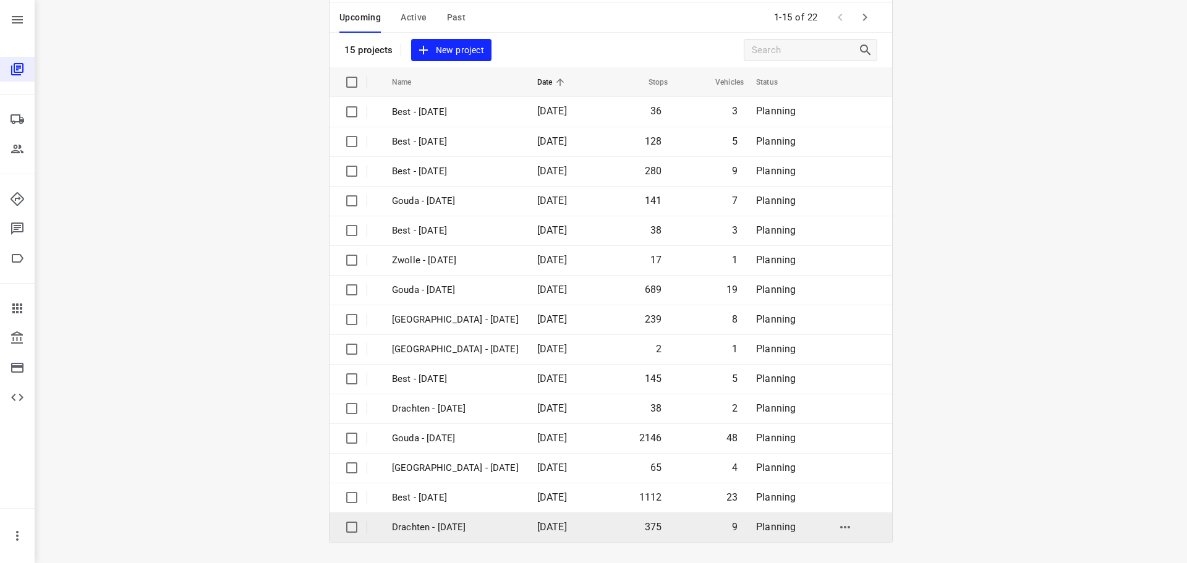 This screenshot has width=1187, height=563. I want to click on p: Gouda - Thursday, so click(455, 290).